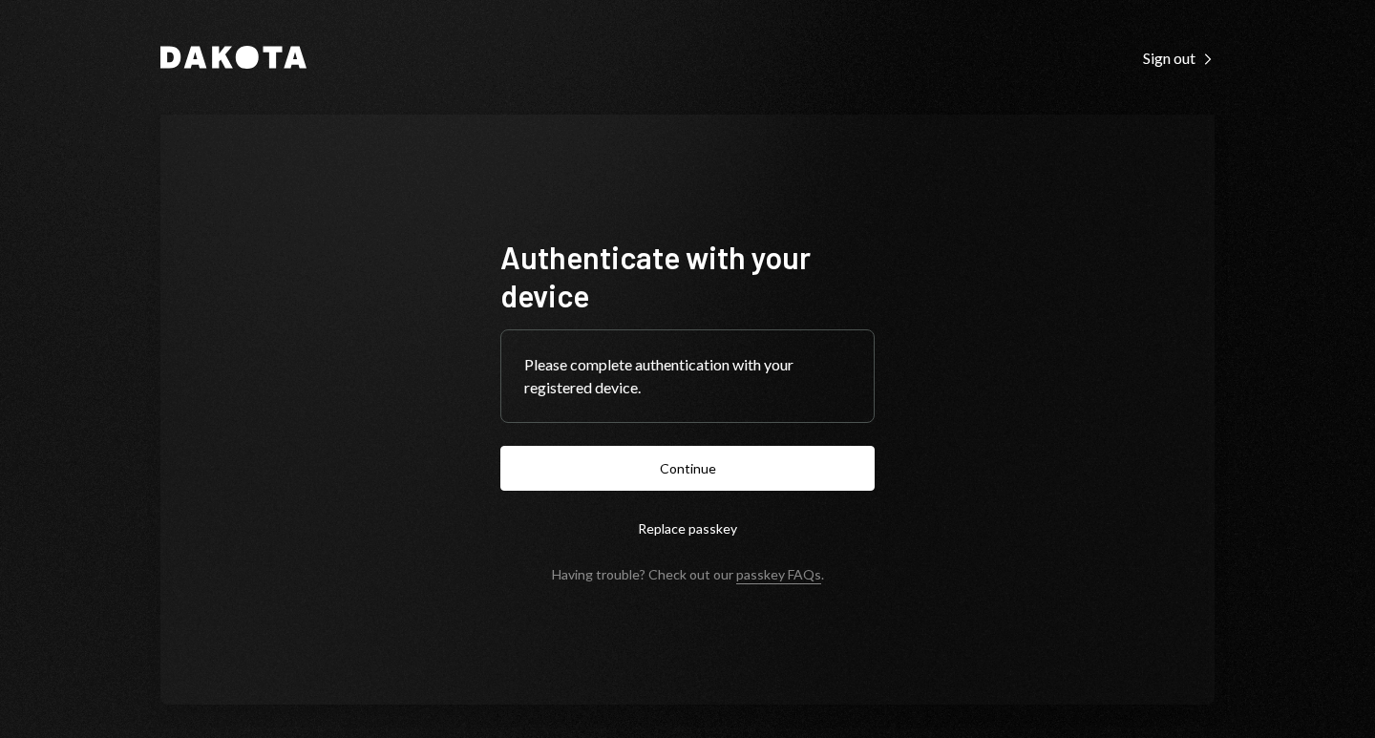 The image size is (1375, 738). What do you see at coordinates (688, 376) in the screenshot?
I see `div: Please complete authentication with your registered device.` at bounding box center [688, 376].